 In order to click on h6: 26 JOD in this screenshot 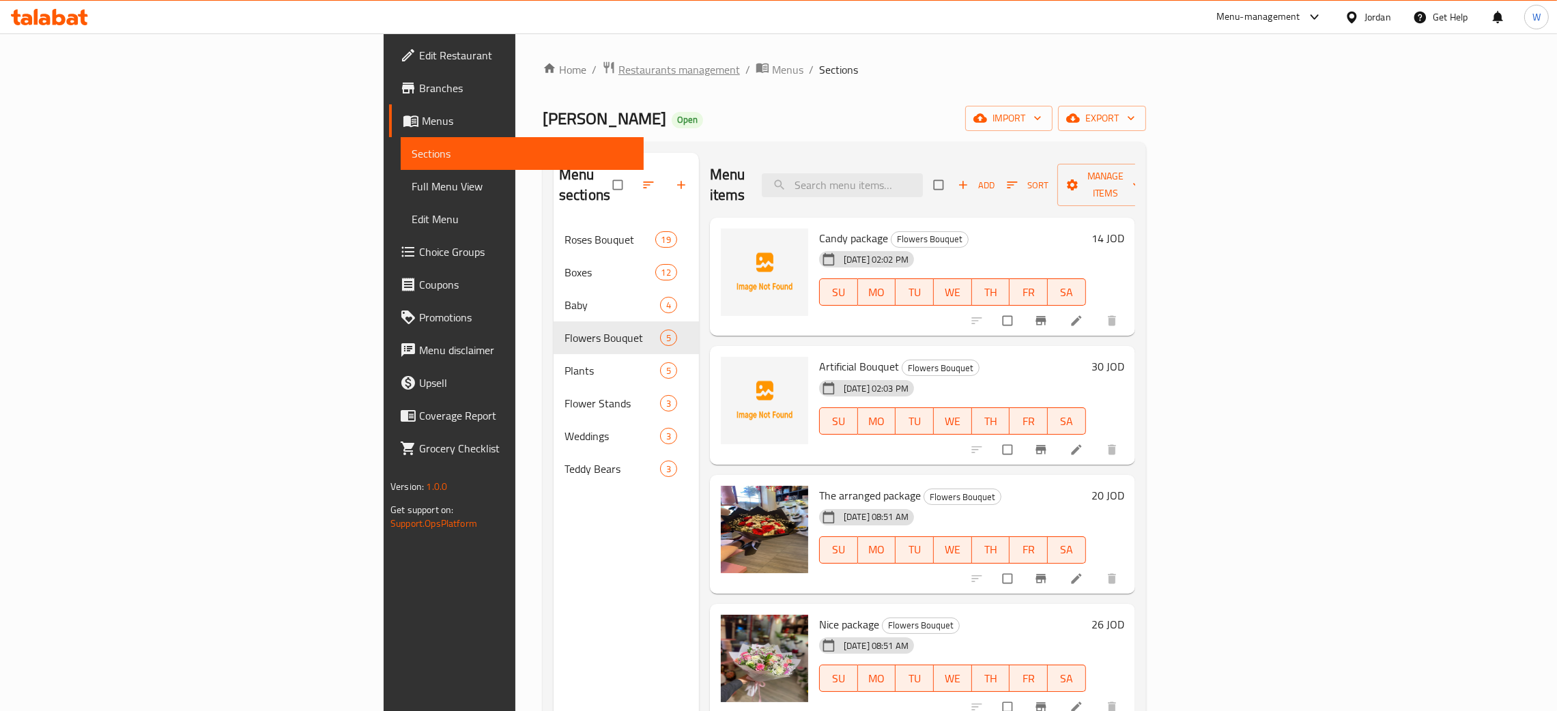, I will do `click(1108, 625)`.